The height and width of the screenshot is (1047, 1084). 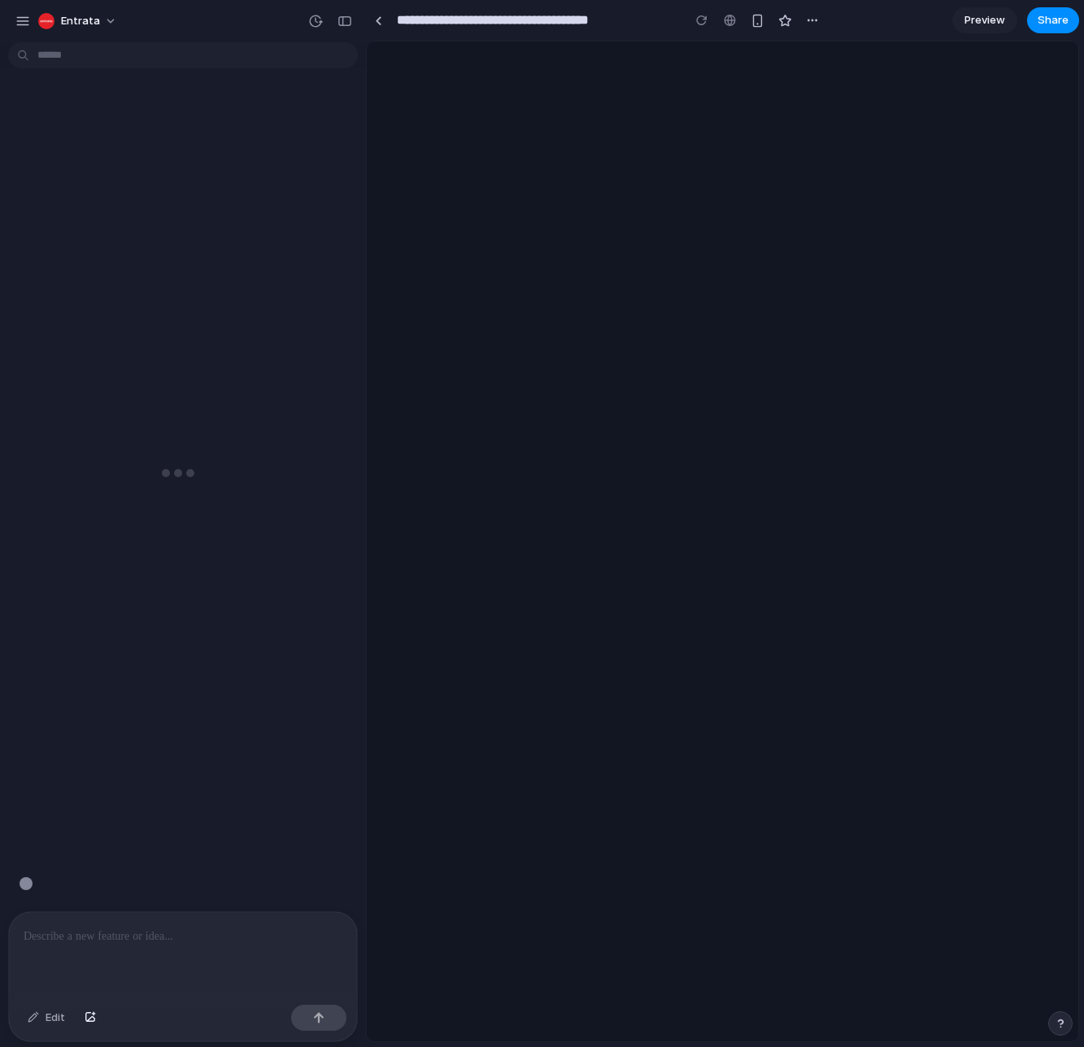 What do you see at coordinates (78, 21) in the screenshot?
I see `button: Entrata` at bounding box center [78, 21].